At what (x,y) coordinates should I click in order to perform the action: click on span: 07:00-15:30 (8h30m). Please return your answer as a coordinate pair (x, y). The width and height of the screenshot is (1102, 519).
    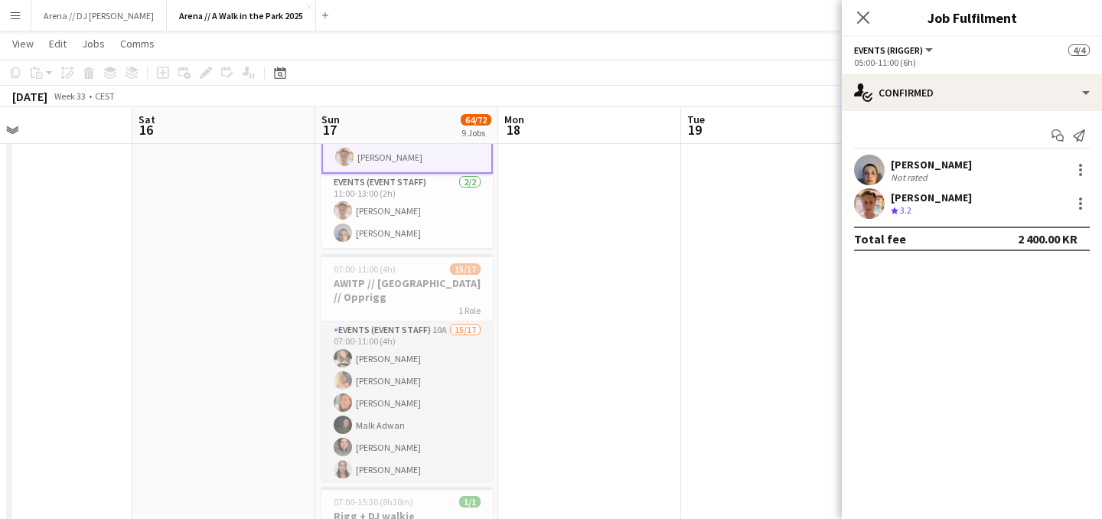
    Looking at the image, I should click on (373, 501).